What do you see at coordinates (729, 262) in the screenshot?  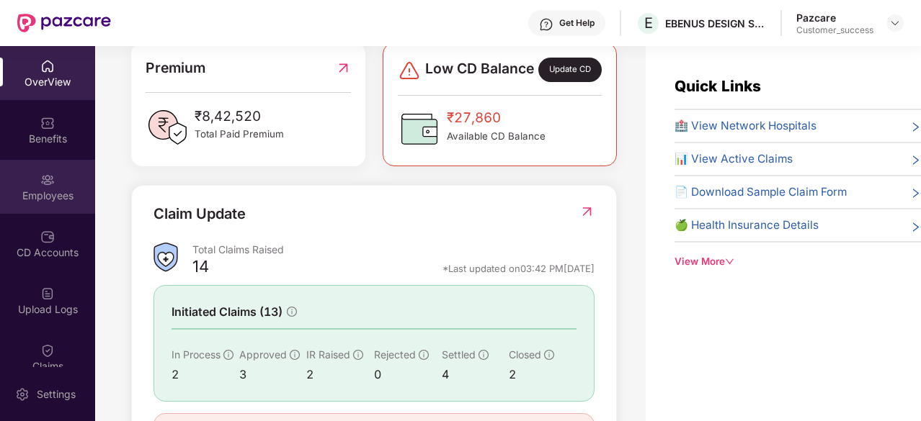 I see `span: down` at bounding box center [729, 262].